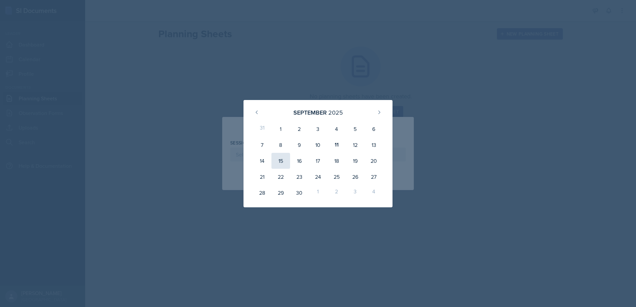 This screenshot has width=636, height=307. I want to click on div: 2025, so click(336, 112).